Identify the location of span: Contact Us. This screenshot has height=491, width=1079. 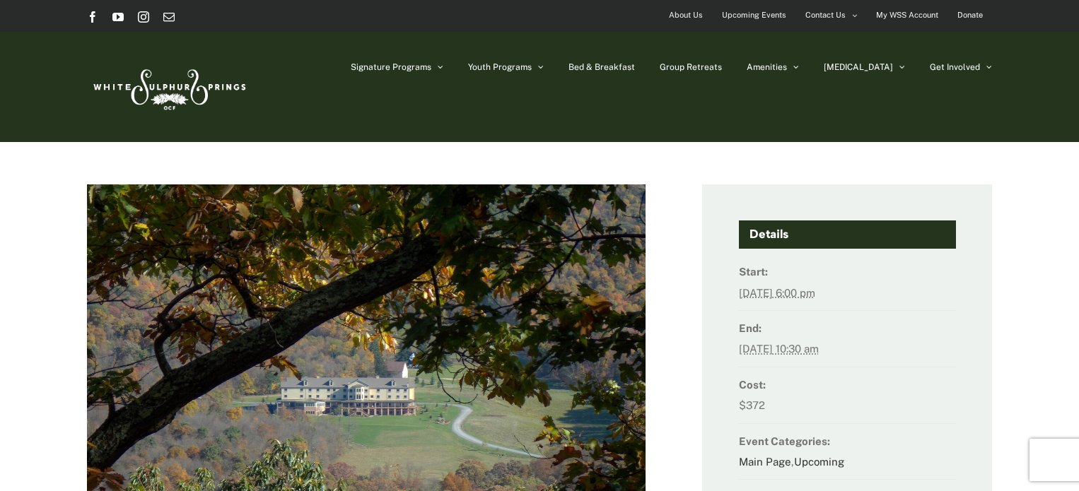
(825, 15).